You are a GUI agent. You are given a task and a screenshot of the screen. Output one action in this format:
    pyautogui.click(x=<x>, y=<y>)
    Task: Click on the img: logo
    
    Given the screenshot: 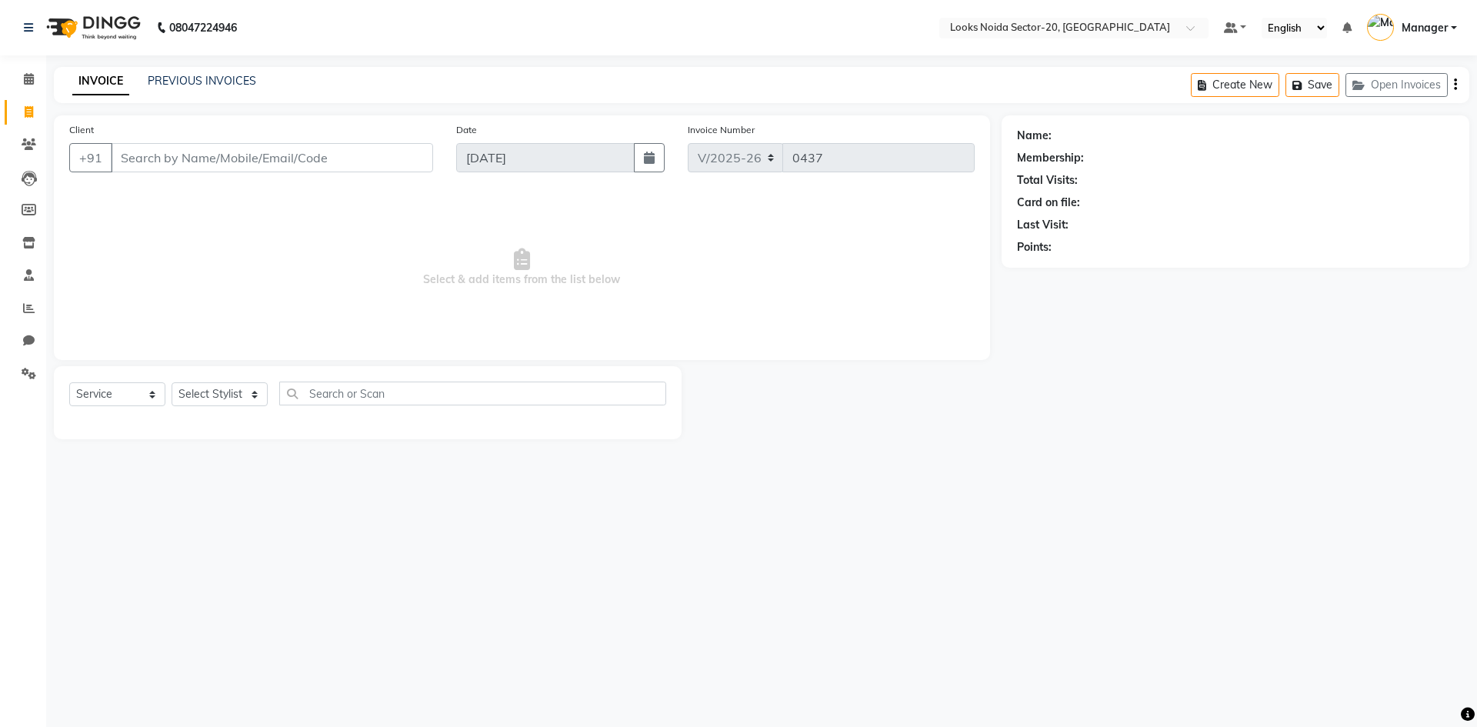 What is the action you would take?
    pyautogui.click(x=92, y=28)
    